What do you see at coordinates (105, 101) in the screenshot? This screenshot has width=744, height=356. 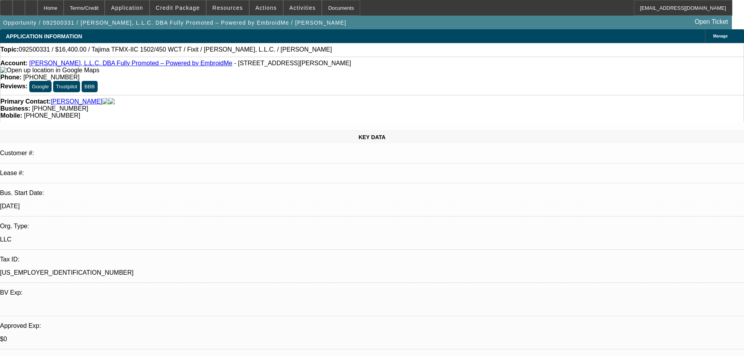 I see `img: facebook-icon.png` at bounding box center [105, 101].